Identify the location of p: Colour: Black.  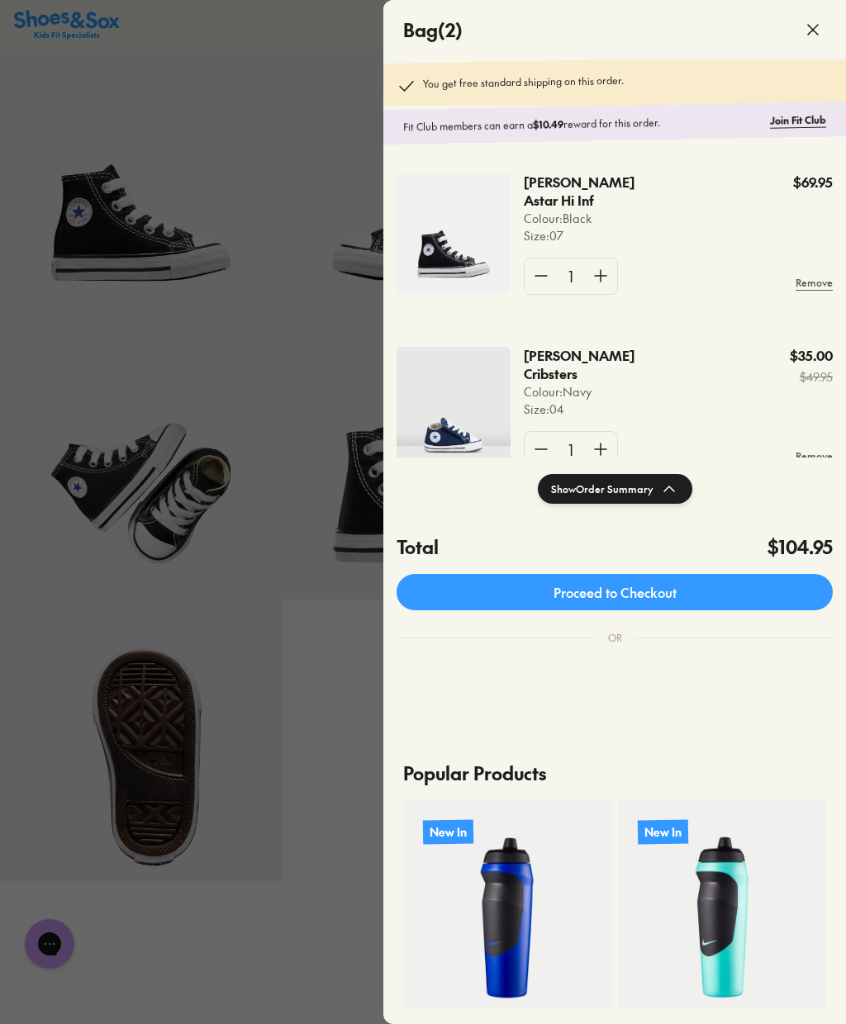
(615, 218).